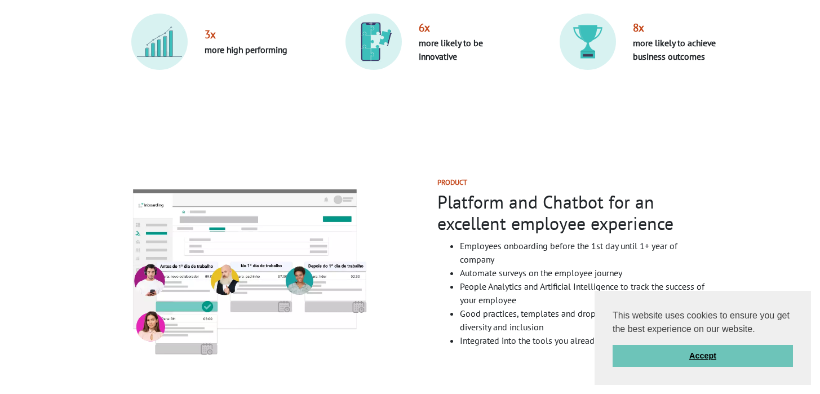 The width and height of the screenshot is (820, 394). Describe the element at coordinates (703, 338) in the screenshot. I see `div: cookieconsent` at that location.